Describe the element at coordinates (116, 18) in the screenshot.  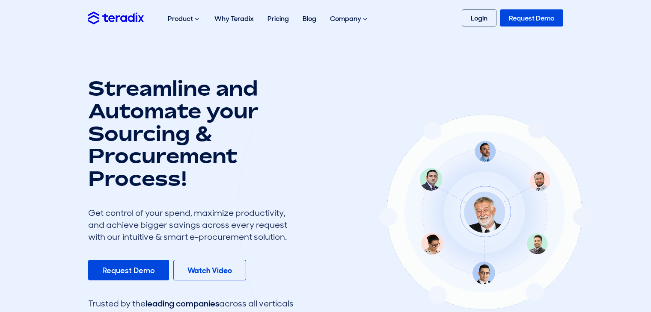
I see `img: Teradix logo` at that location.